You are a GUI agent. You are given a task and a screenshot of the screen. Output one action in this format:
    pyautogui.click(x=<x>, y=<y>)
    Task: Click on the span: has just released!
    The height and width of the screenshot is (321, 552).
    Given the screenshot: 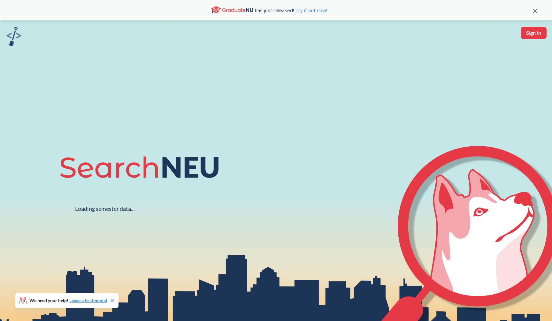 What is the action you would take?
    pyautogui.click(x=291, y=10)
    